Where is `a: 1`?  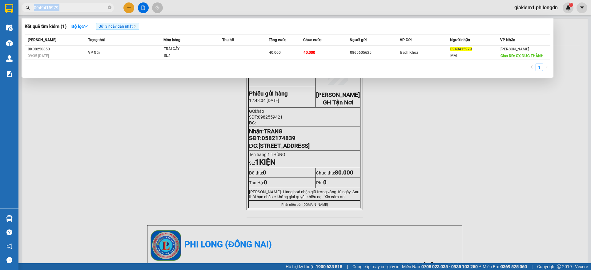 a: 1 is located at coordinates (539, 67).